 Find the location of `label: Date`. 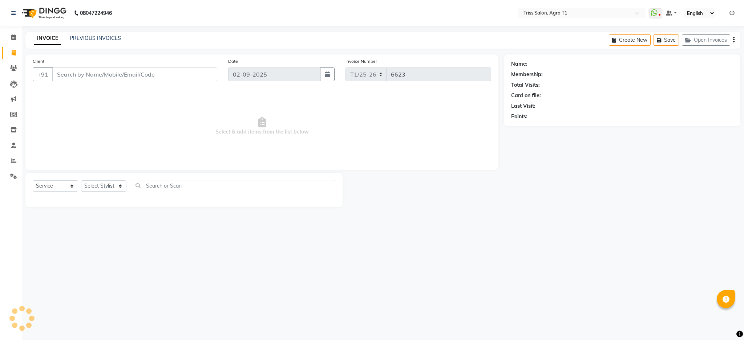

label: Date is located at coordinates (233, 61).